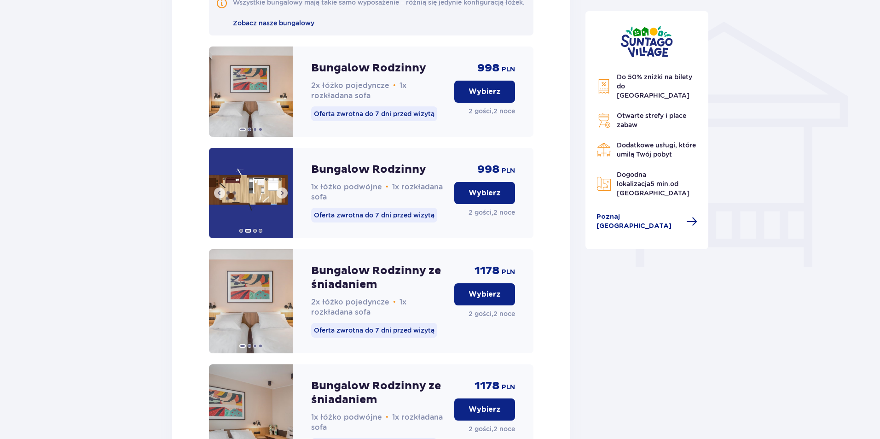 This screenshot has width=880, height=439. Describe the element at coordinates (604, 184) in the screenshot. I see `img: Map Icon` at that location.